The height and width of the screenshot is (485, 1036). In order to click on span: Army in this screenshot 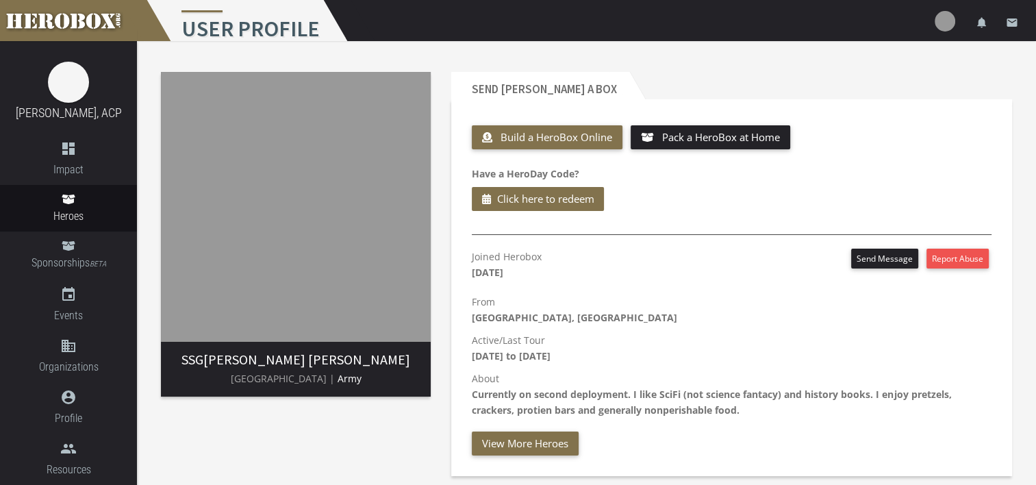, I will do `click(349, 378)`.